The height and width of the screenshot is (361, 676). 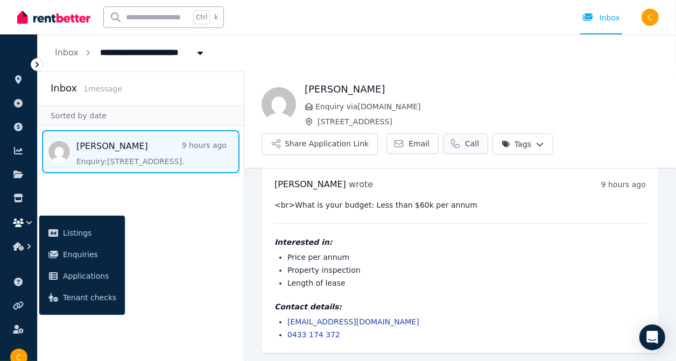 What do you see at coordinates (601, 18) in the screenshot?
I see `div: Inbox` at bounding box center [601, 18].